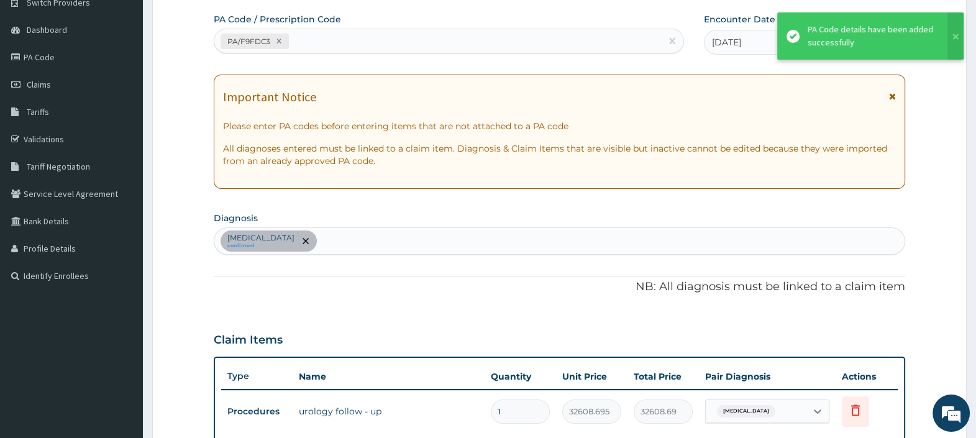 Image resolution: width=976 pixels, height=438 pixels. What do you see at coordinates (767, 377) in the screenshot?
I see `th: Pair Diagnosis` at bounding box center [767, 377].